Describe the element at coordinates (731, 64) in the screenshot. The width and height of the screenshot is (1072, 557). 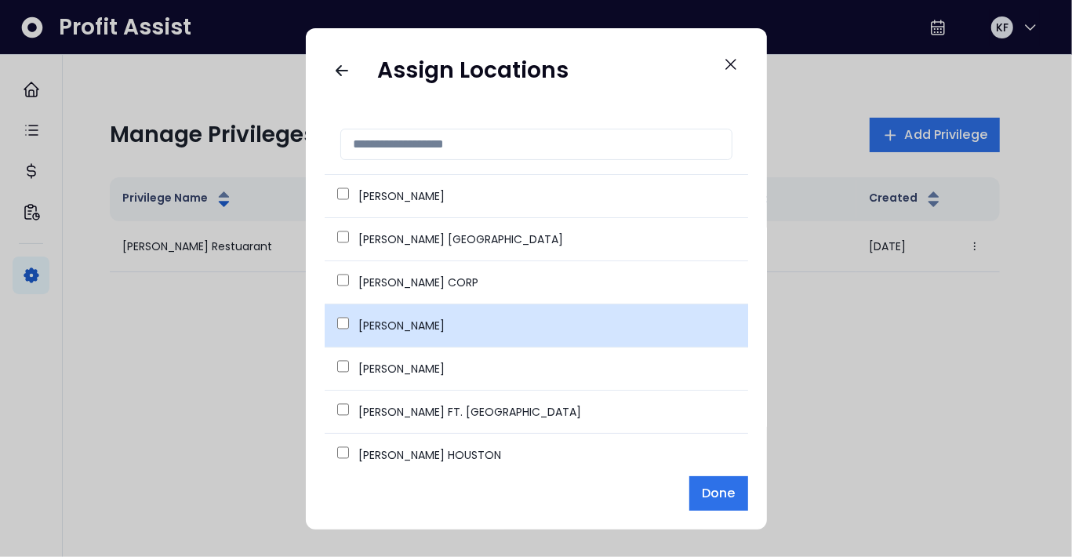
I see `button: Close` at that location.